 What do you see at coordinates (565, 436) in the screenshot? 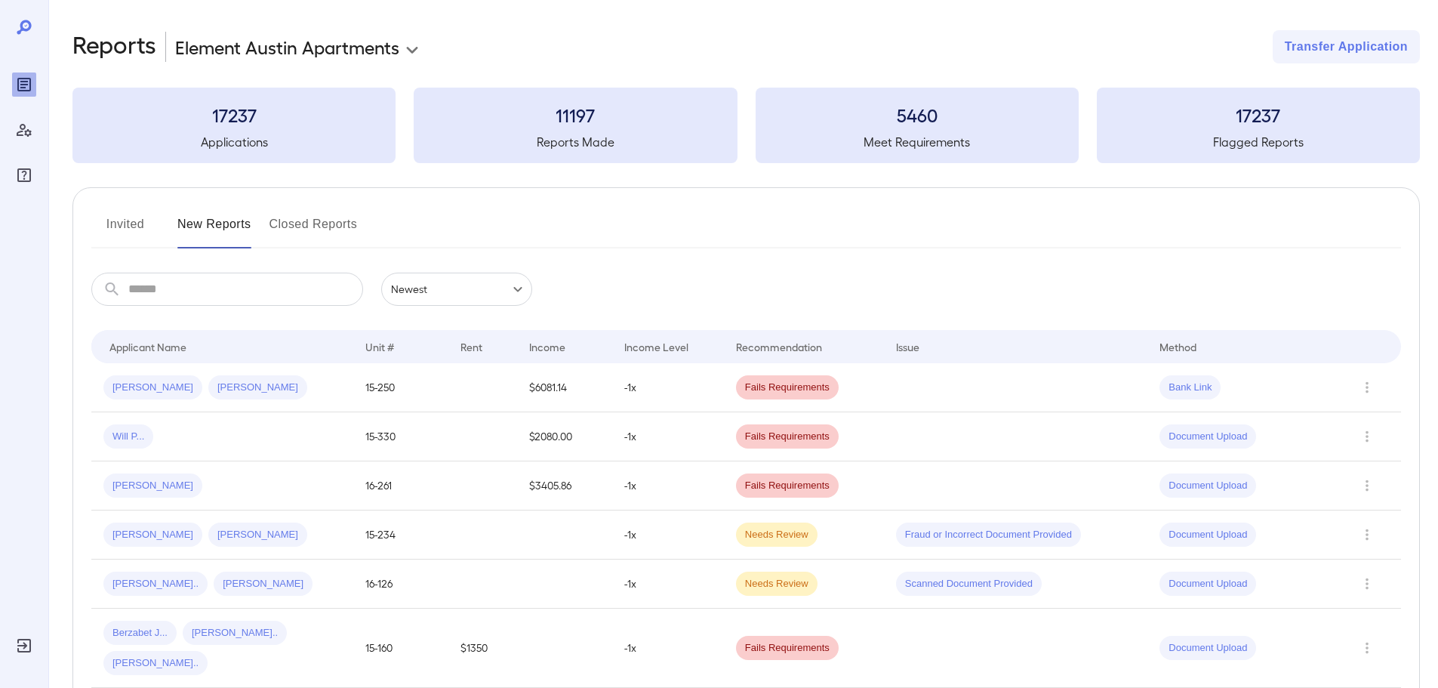
I see `td: $2080.00` at bounding box center [565, 436].